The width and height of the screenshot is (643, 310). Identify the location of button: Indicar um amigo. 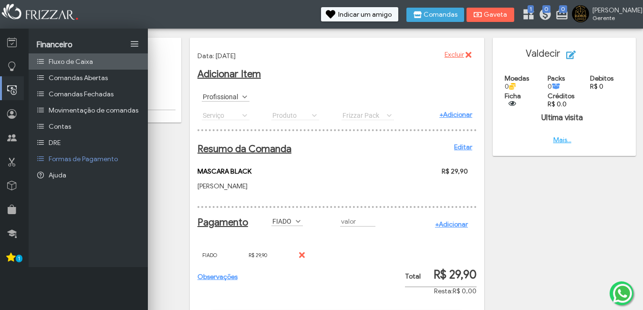
(360, 14).